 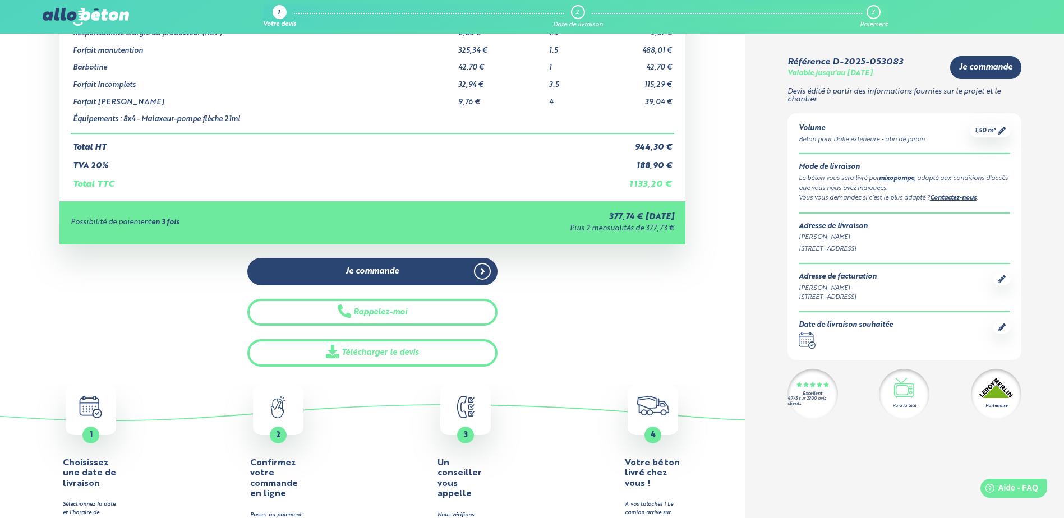 I want to click on td: 488,01 €, so click(x=638, y=47).